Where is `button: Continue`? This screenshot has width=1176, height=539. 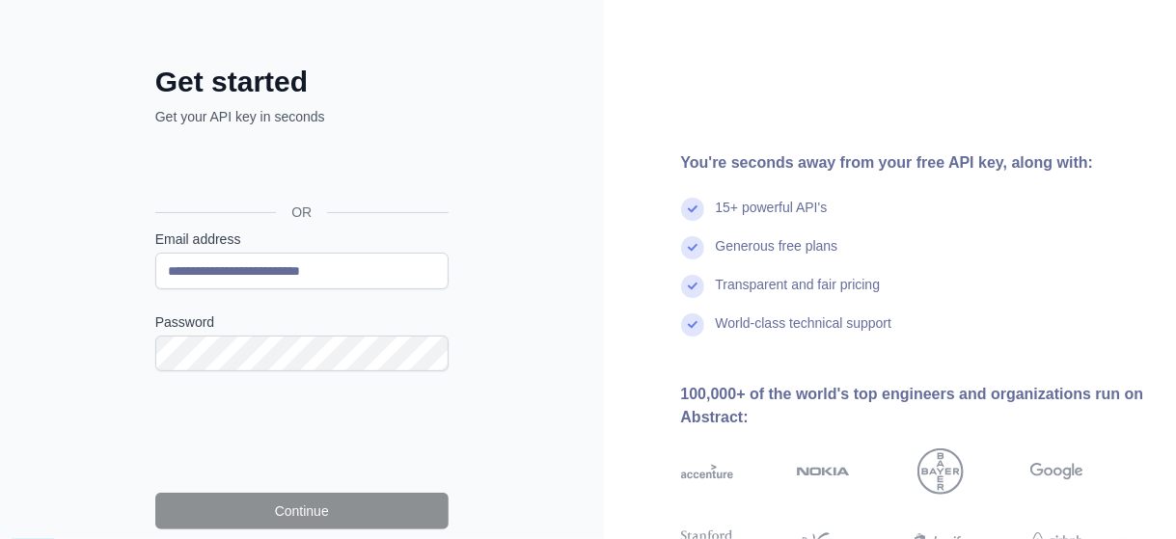 button: Continue is located at coordinates (302, 511).